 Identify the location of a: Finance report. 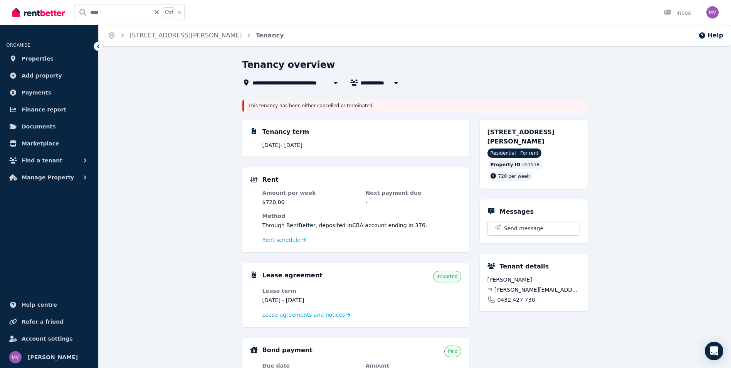
(49, 109).